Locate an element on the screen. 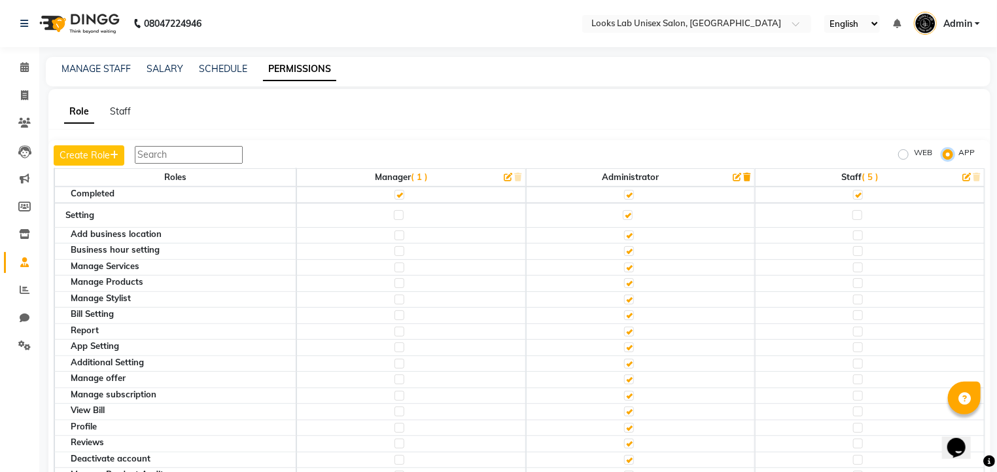  input: Search is located at coordinates (188, 154).